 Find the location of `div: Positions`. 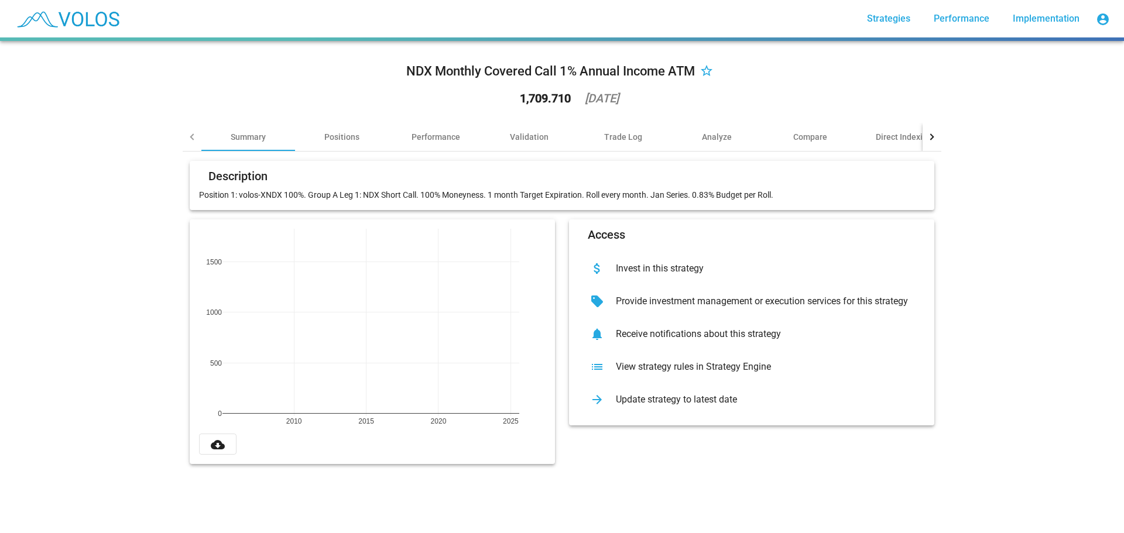

div: Positions is located at coordinates (342, 137).